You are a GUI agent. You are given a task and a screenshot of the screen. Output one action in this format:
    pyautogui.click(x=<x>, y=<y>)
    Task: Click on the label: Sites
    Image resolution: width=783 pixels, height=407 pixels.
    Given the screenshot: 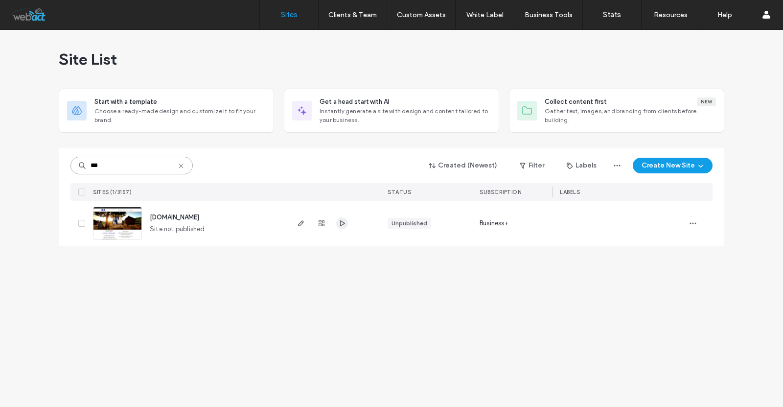 What is the action you would take?
    pyautogui.click(x=289, y=15)
    